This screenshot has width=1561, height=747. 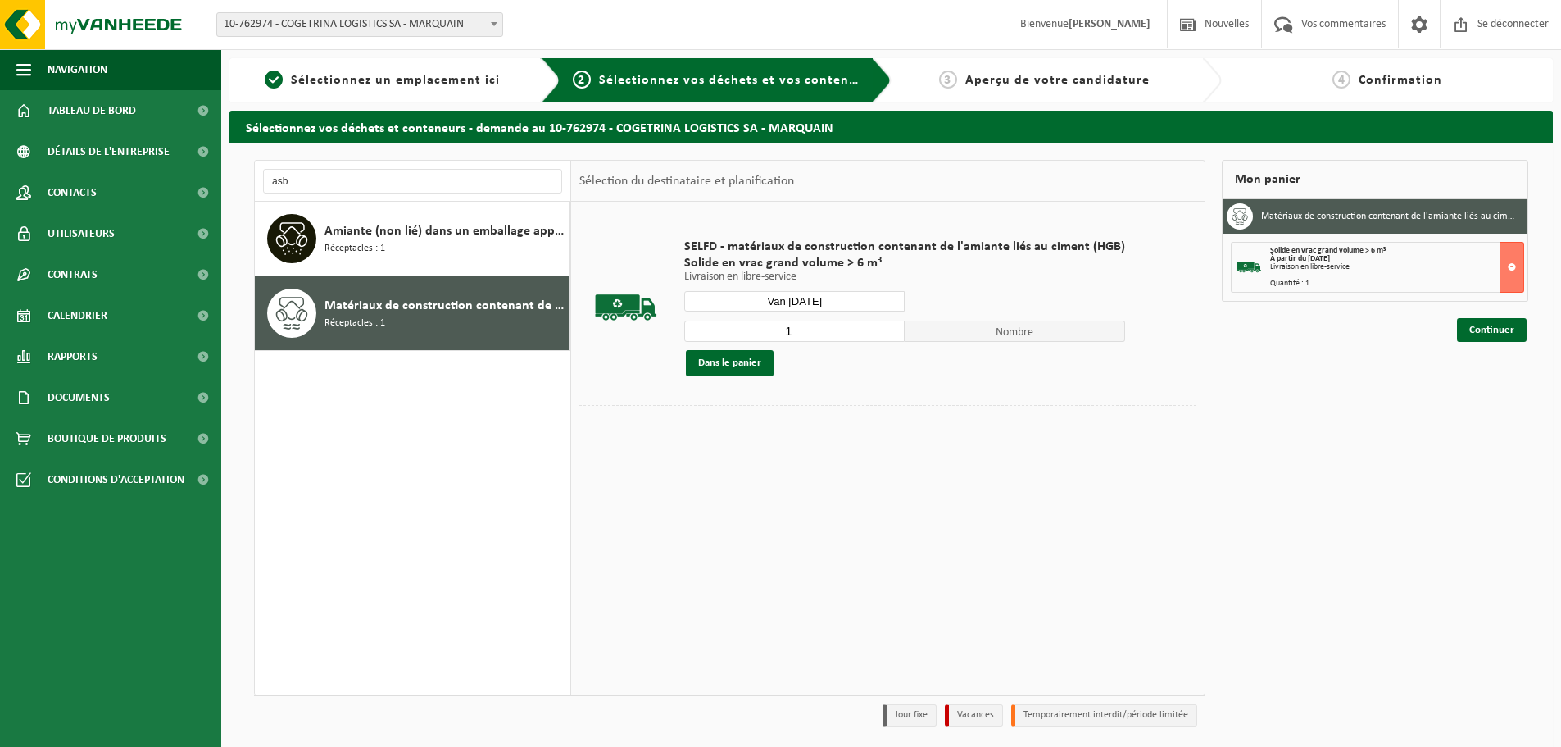 What do you see at coordinates (539, 129) in the screenshot?
I see `font: Sélectionnez vos déchets et conteneurs - demande au 10-762974 - COGETRINA LOGISTICS SA - MARQUAIN` at bounding box center [539, 129].